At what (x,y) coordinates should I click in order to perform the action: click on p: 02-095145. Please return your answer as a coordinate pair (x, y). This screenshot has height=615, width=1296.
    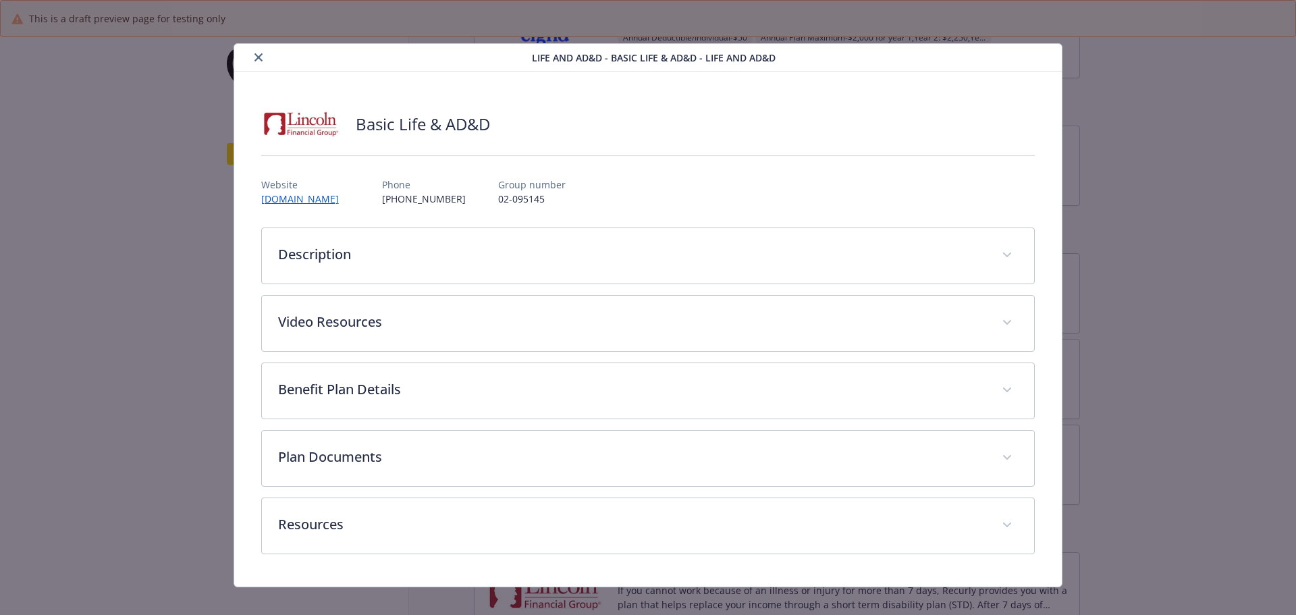
    Looking at the image, I should click on (532, 198).